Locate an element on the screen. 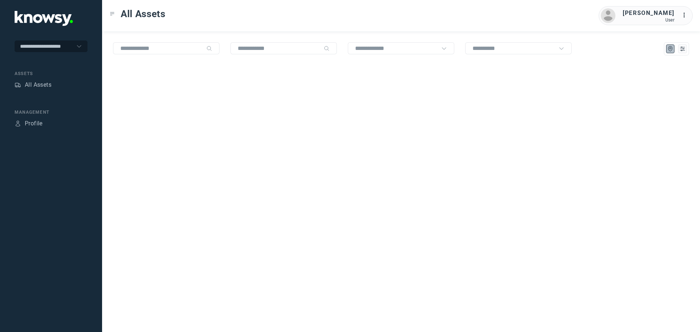 The width and height of the screenshot is (700, 332). div: Map is located at coordinates (670, 49).